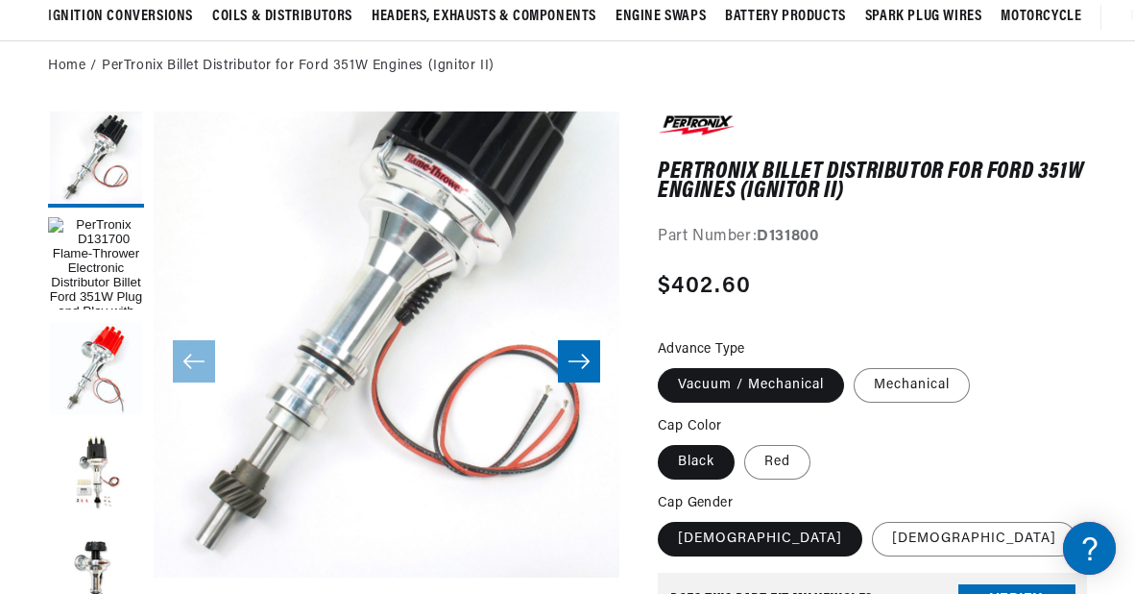 The height and width of the screenshot is (594, 1135). I want to click on div: Part Number:, so click(872, 237).